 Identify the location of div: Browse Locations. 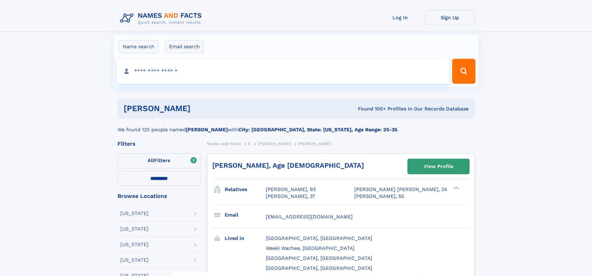
(159, 196).